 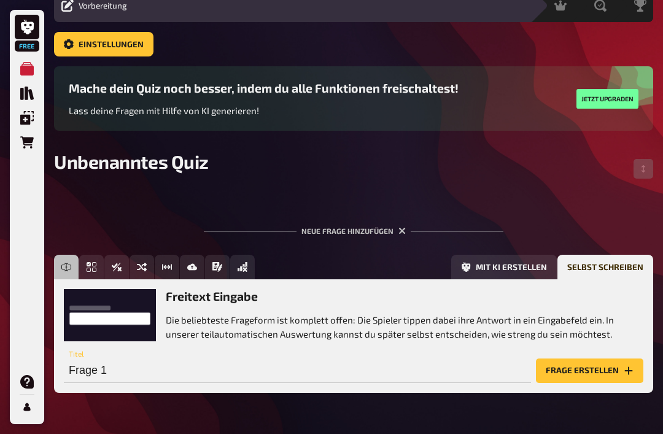 What do you see at coordinates (504, 267) in the screenshot?
I see `button: Mit KI erstellen` at bounding box center [504, 267].